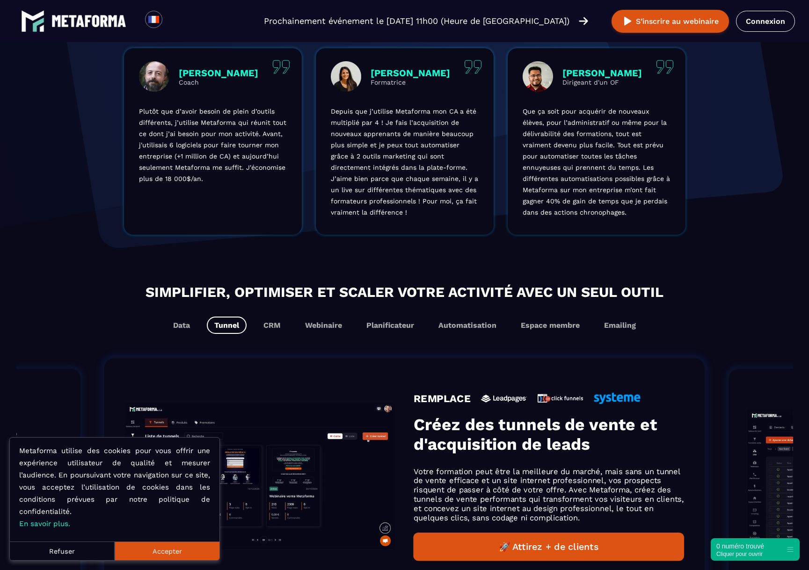 The image size is (809, 570). Describe the element at coordinates (167, 551) in the screenshot. I see `button: Accepter` at that location.